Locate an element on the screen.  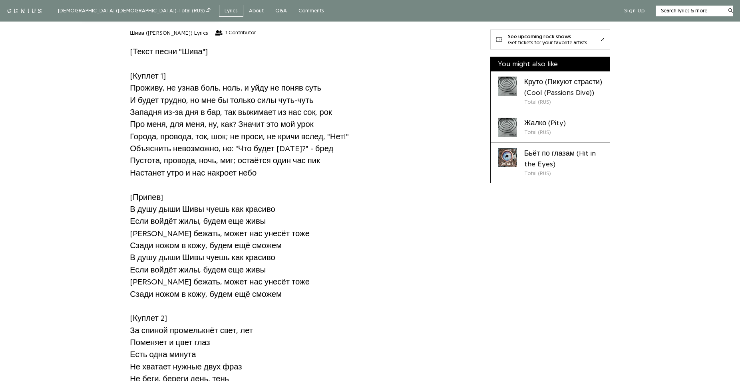
input: Search lyrics & more is located at coordinates (689, 11).